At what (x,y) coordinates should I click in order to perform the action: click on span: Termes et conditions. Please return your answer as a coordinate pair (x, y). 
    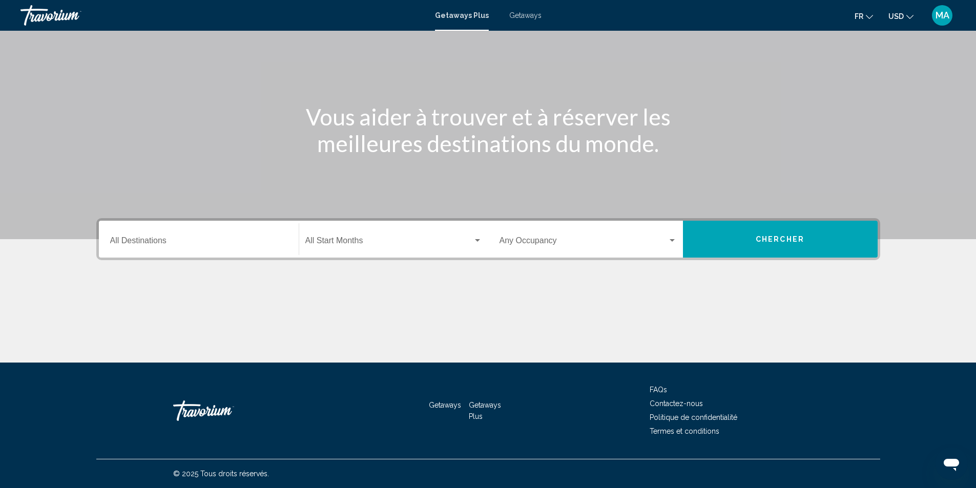
    Looking at the image, I should click on (685, 432).